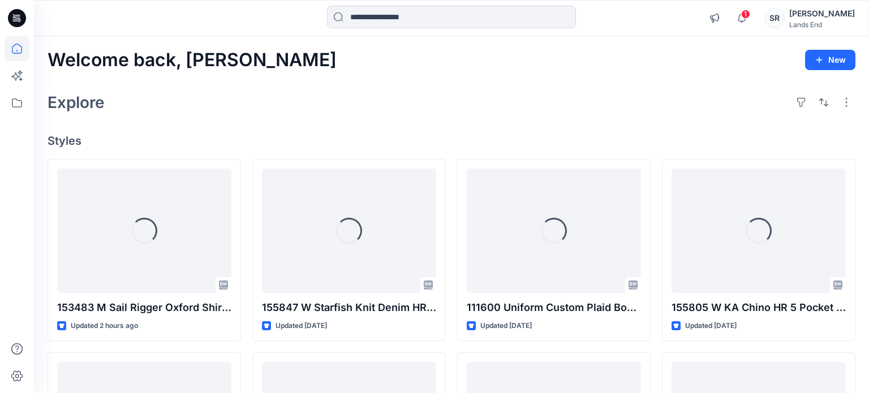 This screenshot has height=393, width=869. What do you see at coordinates (144, 308) in the screenshot?
I see `p: 153483 M Sail Rigger Oxford Shirt - New Fit` at bounding box center [144, 308].